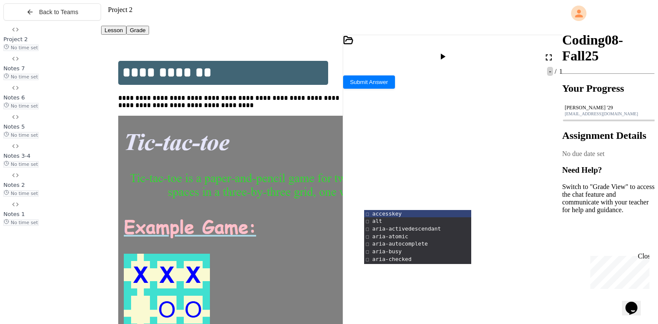  I want to click on button: Grade, so click(138, 30).